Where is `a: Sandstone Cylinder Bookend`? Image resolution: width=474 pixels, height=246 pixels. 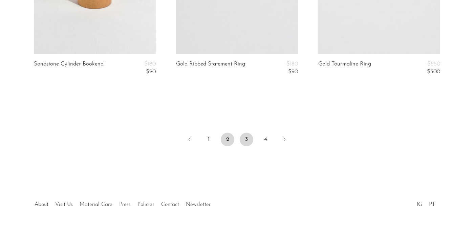
a: Sandstone Cylinder Bookend is located at coordinates (69, 68).